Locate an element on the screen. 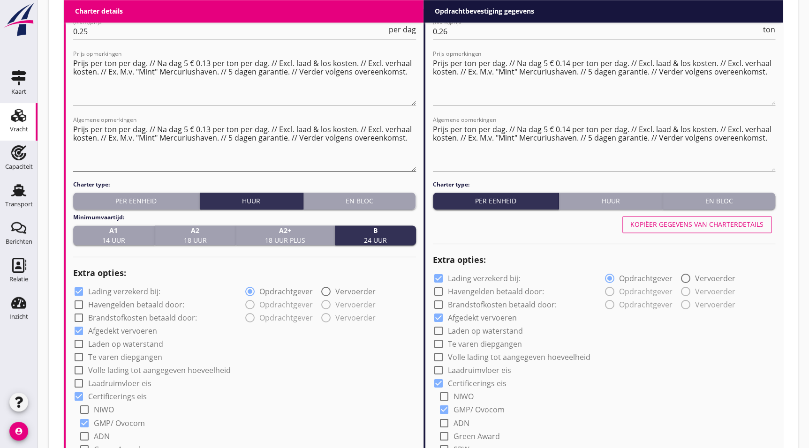  h4: Minimumvaartijd: is located at coordinates (244, 218).